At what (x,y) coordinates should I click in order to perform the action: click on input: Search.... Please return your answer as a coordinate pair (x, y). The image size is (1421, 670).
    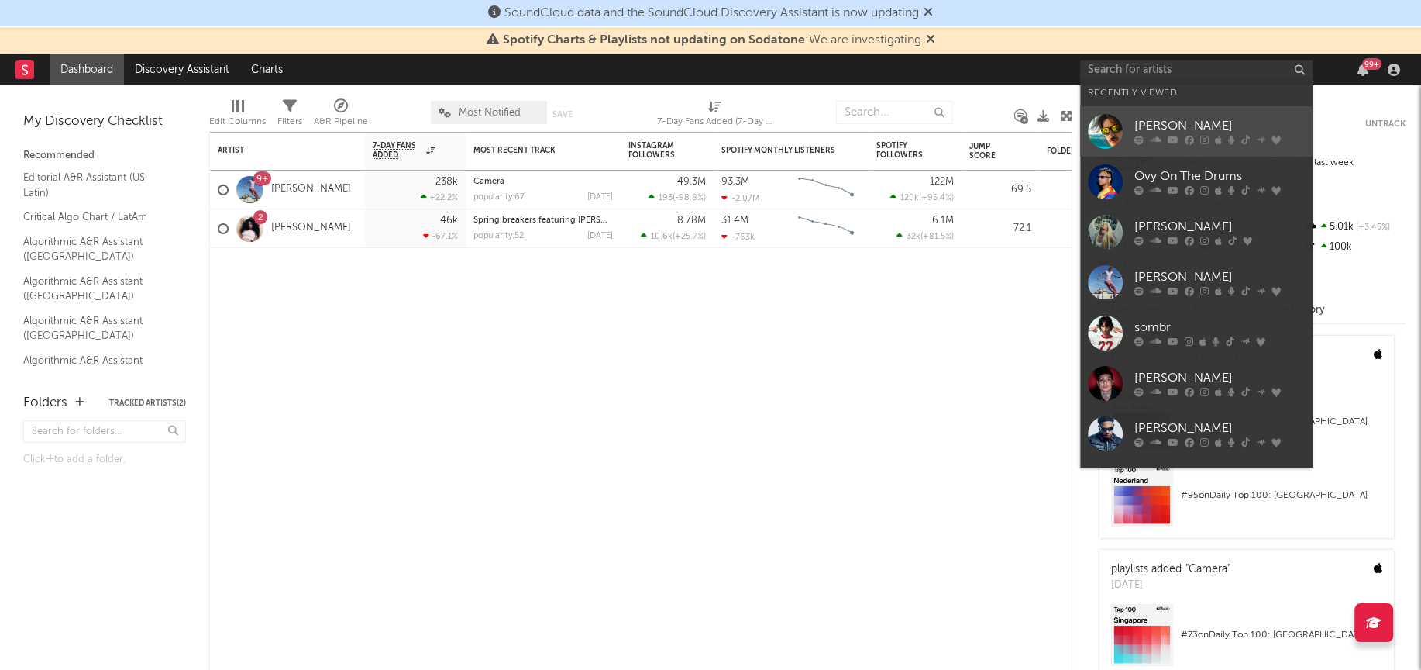
    Looking at the image, I should click on (894, 112).